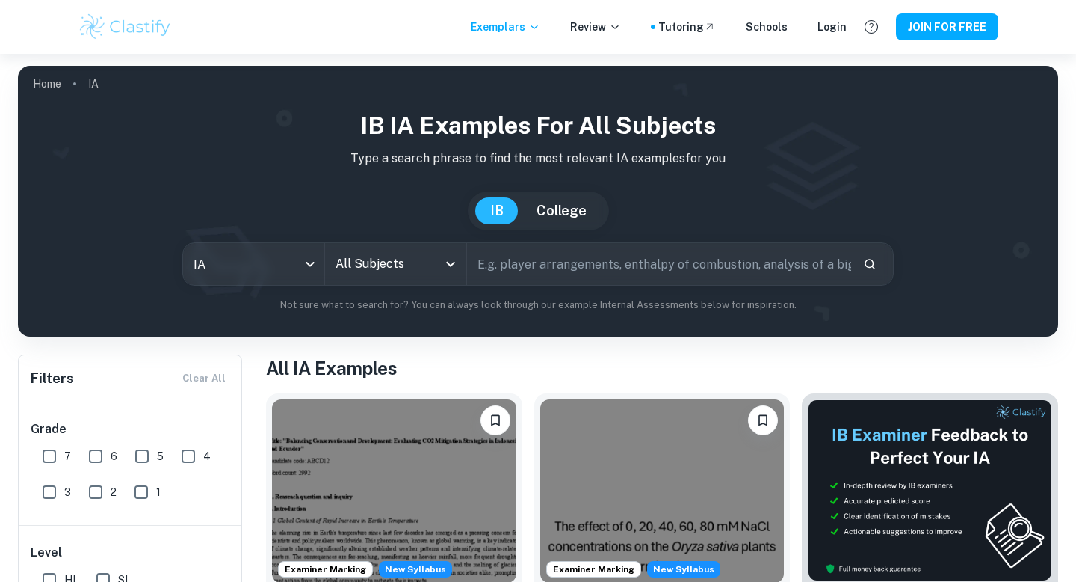 The image size is (1076, 582). What do you see at coordinates (538, 158) in the screenshot?
I see `p: Type a search phrase to find the most relevant IA examples for you` at bounding box center [538, 158].